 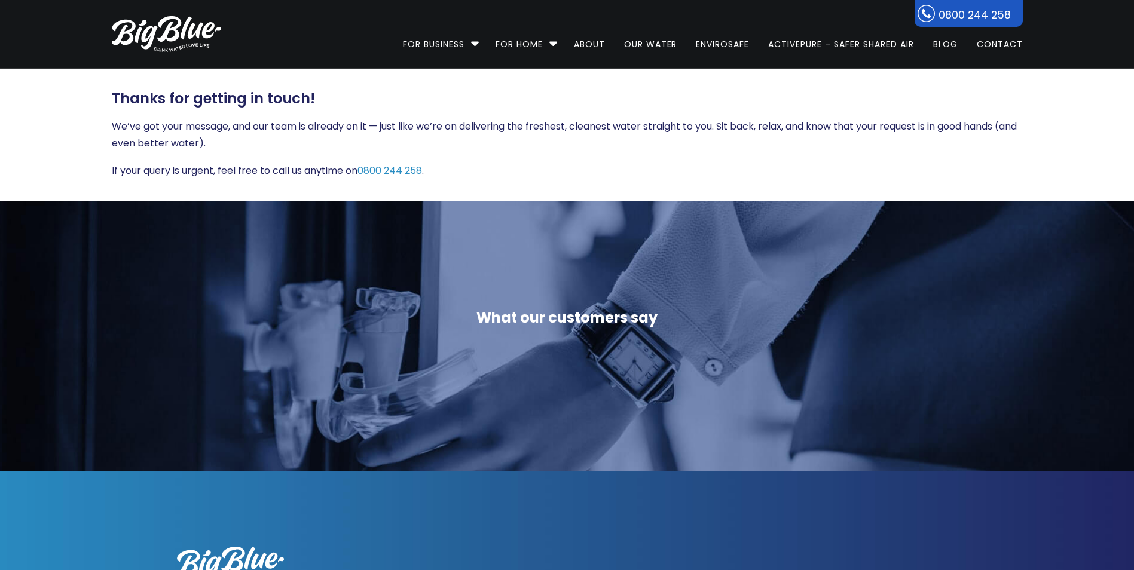 I want to click on a: logo, so click(x=166, y=34).